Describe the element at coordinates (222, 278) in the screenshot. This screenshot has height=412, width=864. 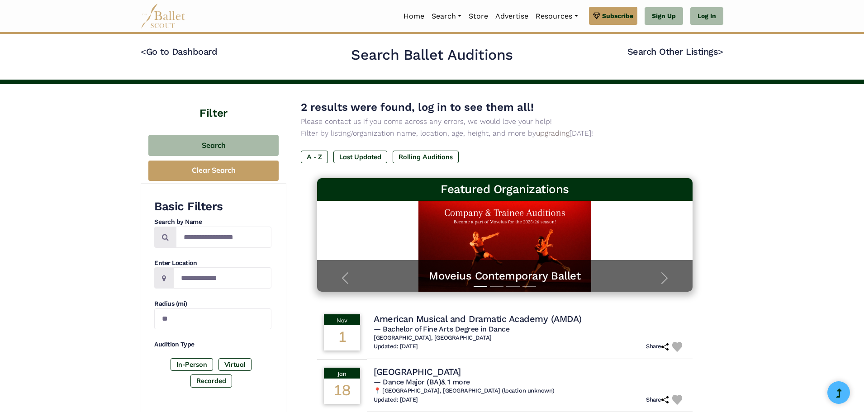
I see `input: Location` at that location.